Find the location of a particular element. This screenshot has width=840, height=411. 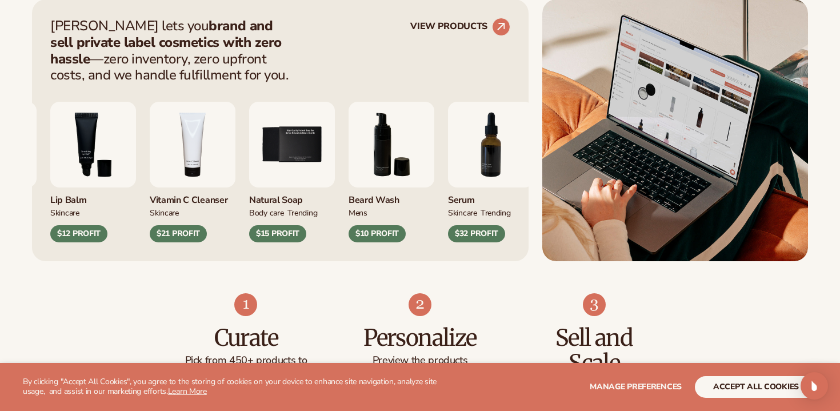

div: 5 / 9 is located at coordinates (292, 172).